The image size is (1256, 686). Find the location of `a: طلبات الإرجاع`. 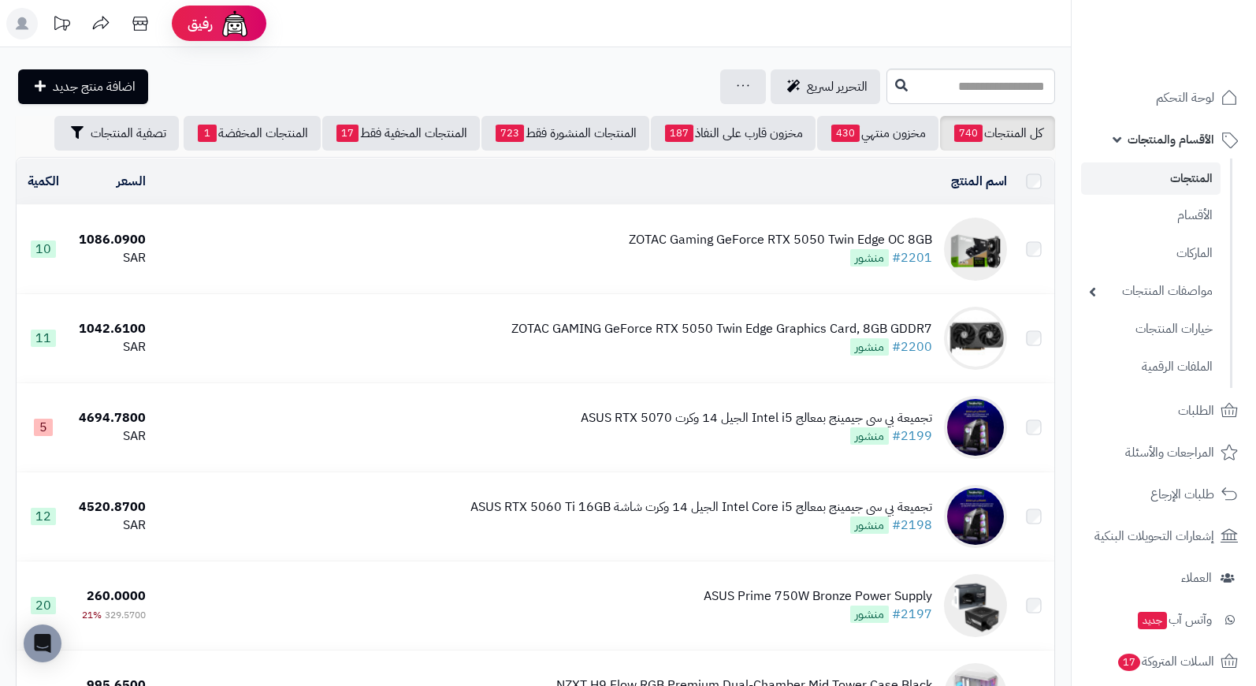

a: طلبات الإرجاع is located at coordinates (1164, 494).